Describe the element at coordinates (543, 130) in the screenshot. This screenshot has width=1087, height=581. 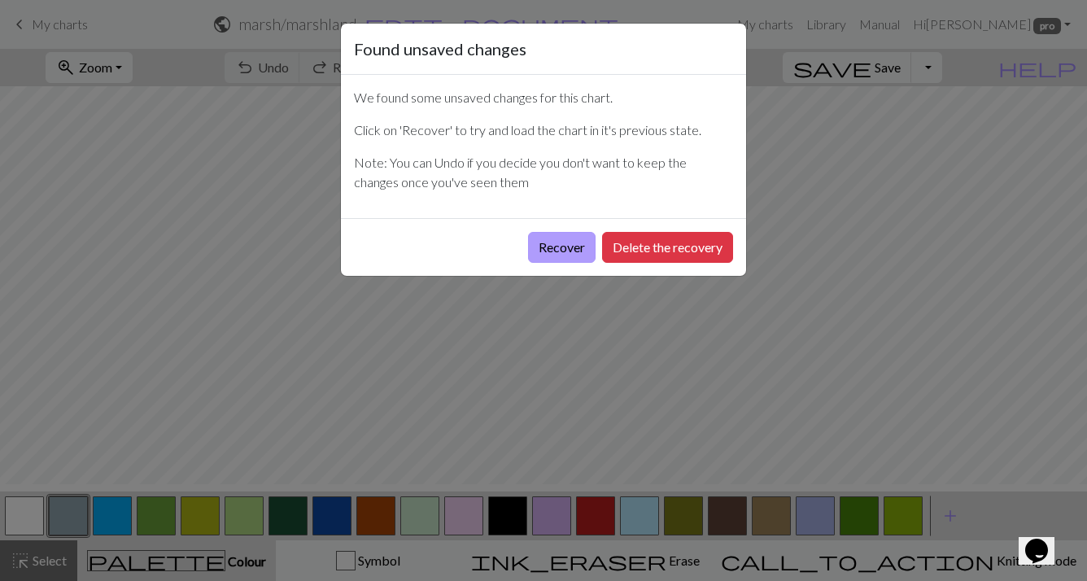
I see `p: Click on 'Recover' to try and load the chart in it's previous state.` at that location.